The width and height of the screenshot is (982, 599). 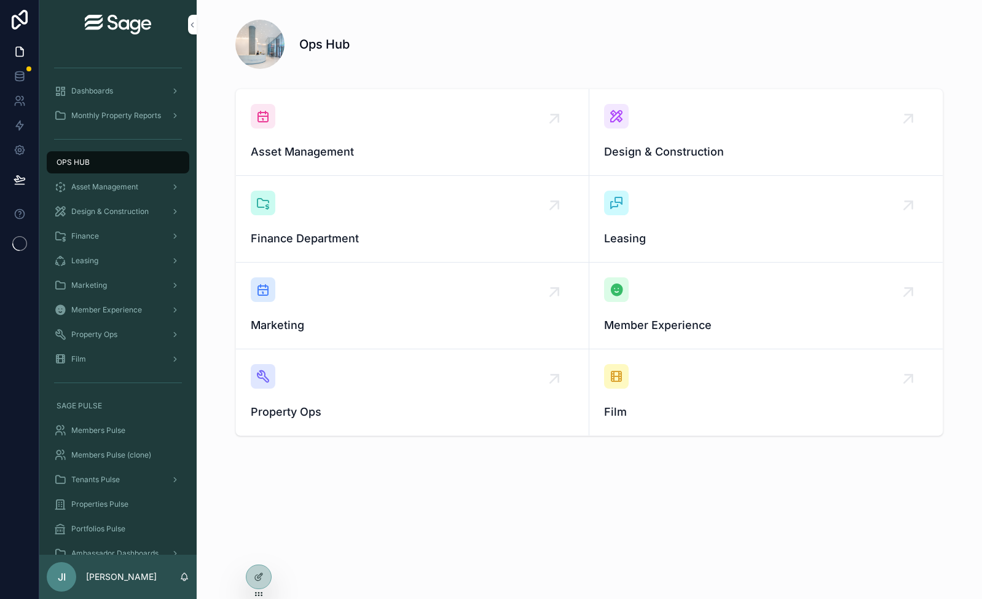 What do you see at coordinates (118, 236) in the screenshot?
I see `a: Finance` at bounding box center [118, 236].